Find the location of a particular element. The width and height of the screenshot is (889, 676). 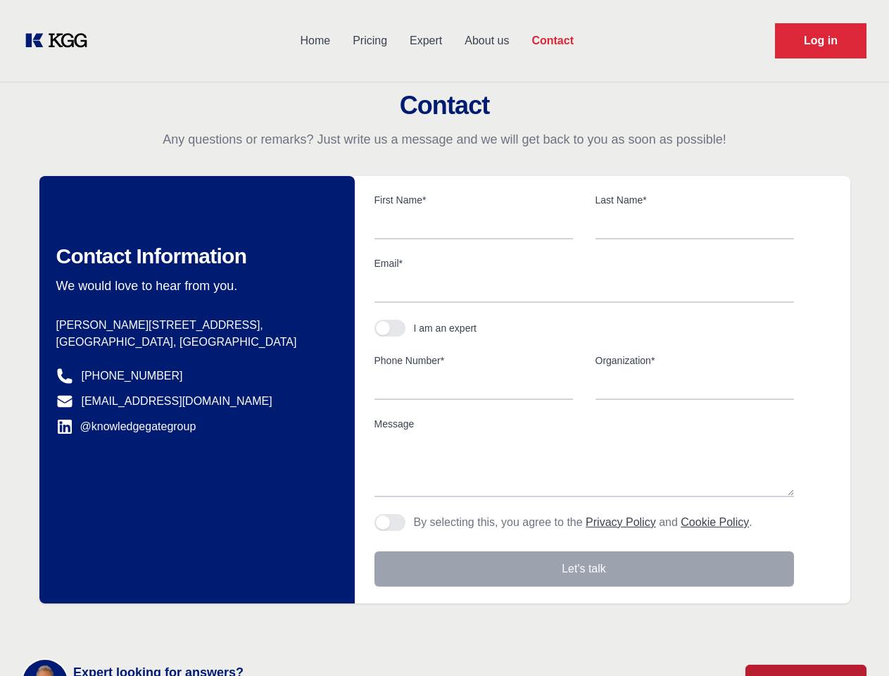

h2: Contact is located at coordinates (444, 106).